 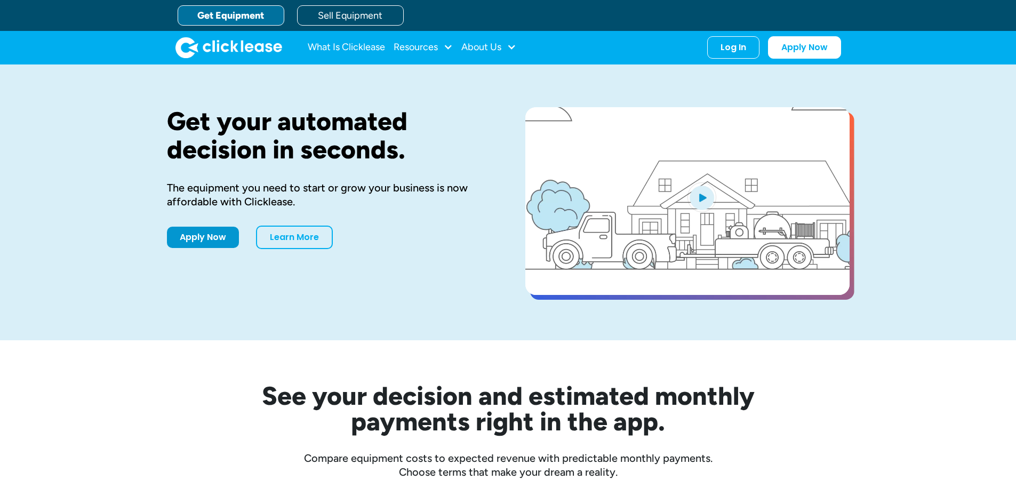 What do you see at coordinates (508, 408) in the screenshot?
I see `h2: See your decision and estimated monthly payments right in the app.` at bounding box center [508, 408].